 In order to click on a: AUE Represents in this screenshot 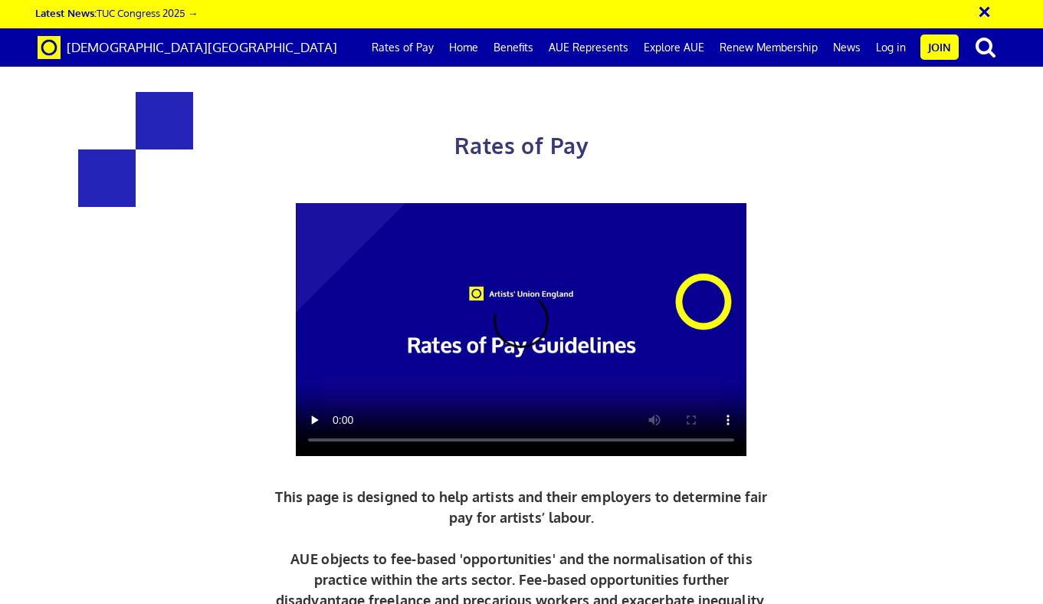, I will do `click(589, 48)`.